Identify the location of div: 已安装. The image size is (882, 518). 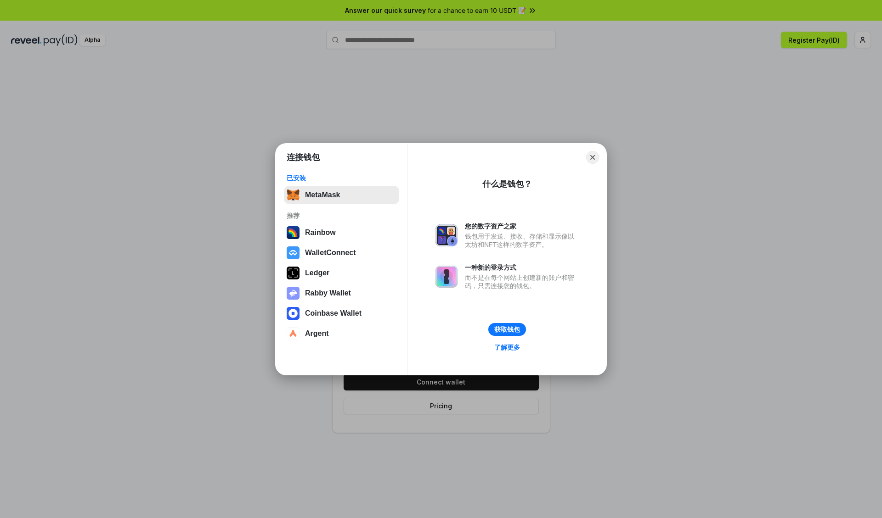
(341, 178).